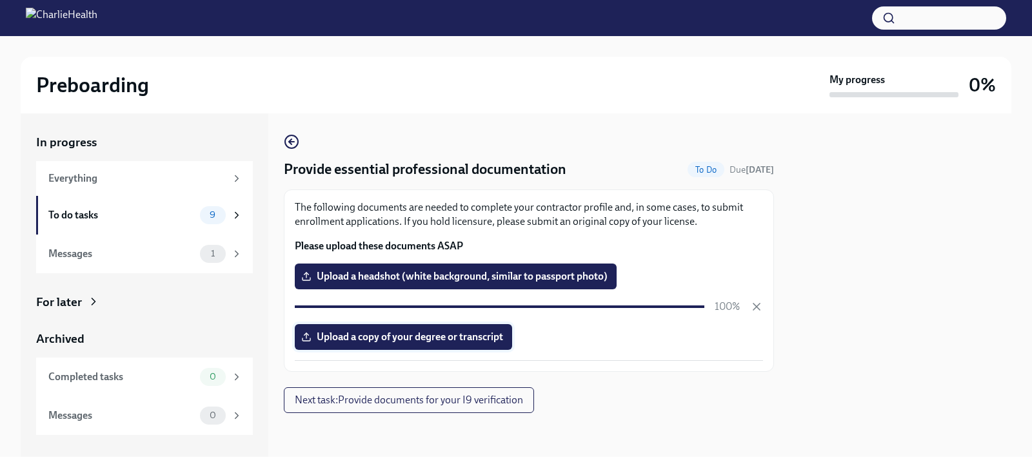 The height and width of the screenshot is (471, 1032). Describe the element at coordinates (92, 85) in the screenshot. I see `h2: Preboarding` at that location.